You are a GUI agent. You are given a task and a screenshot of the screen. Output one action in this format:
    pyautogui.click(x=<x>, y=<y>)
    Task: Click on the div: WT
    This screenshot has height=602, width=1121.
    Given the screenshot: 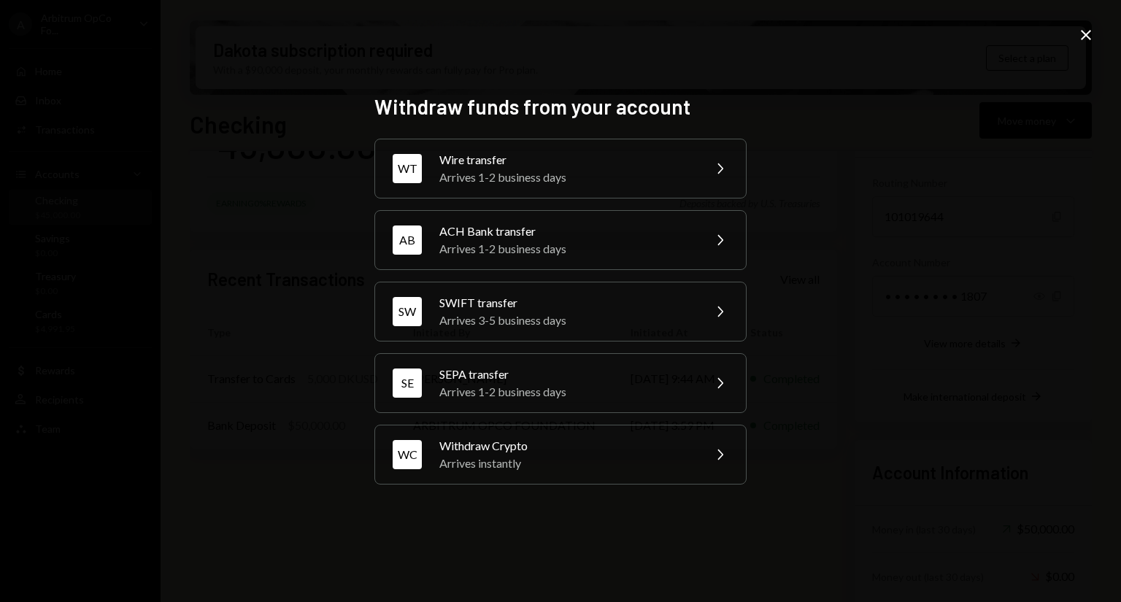 What is the action you would take?
    pyautogui.click(x=407, y=169)
    